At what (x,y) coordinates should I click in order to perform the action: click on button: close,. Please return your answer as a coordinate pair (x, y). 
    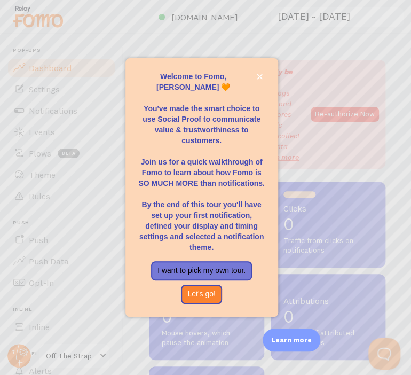
    Looking at the image, I should click on (260, 76).